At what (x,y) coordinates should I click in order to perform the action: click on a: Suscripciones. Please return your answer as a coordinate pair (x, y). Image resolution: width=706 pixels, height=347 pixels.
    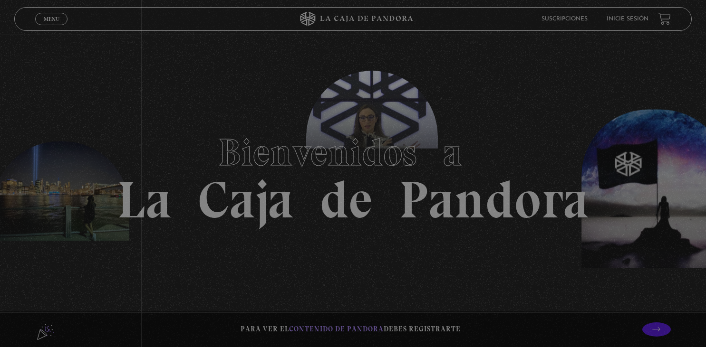
    Looking at the image, I should click on (564, 19).